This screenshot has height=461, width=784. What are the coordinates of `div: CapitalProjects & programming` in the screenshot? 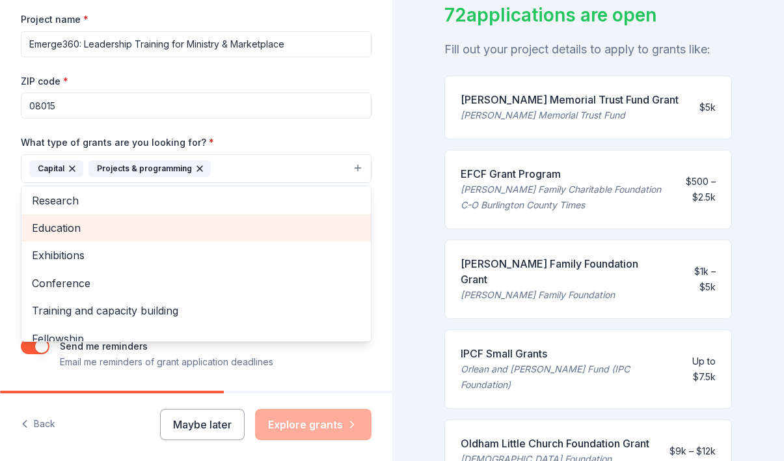 It's located at (196, 264).